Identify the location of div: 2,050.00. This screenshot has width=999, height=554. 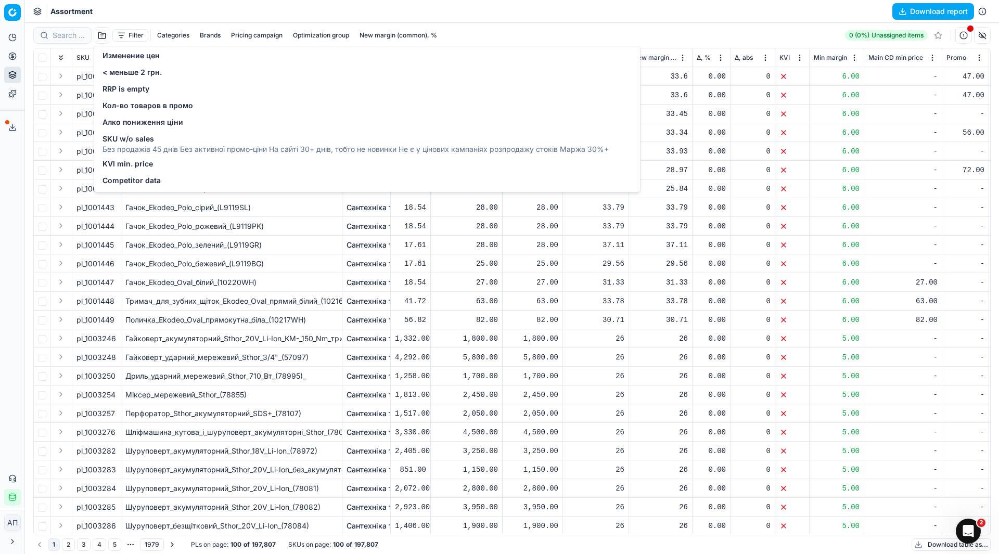
(532, 413).